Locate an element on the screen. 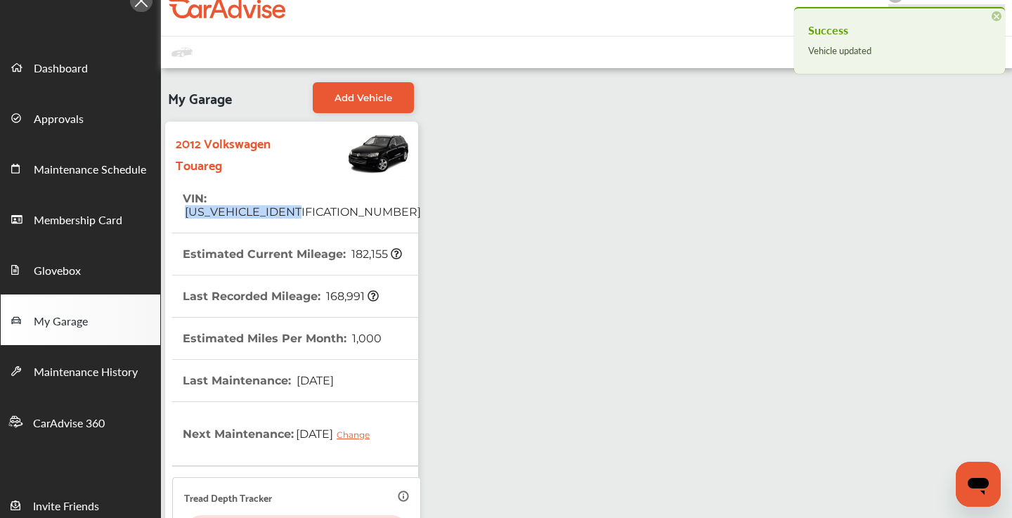 The image size is (1012, 518). span: Add Vehicle is located at coordinates (363, 98).